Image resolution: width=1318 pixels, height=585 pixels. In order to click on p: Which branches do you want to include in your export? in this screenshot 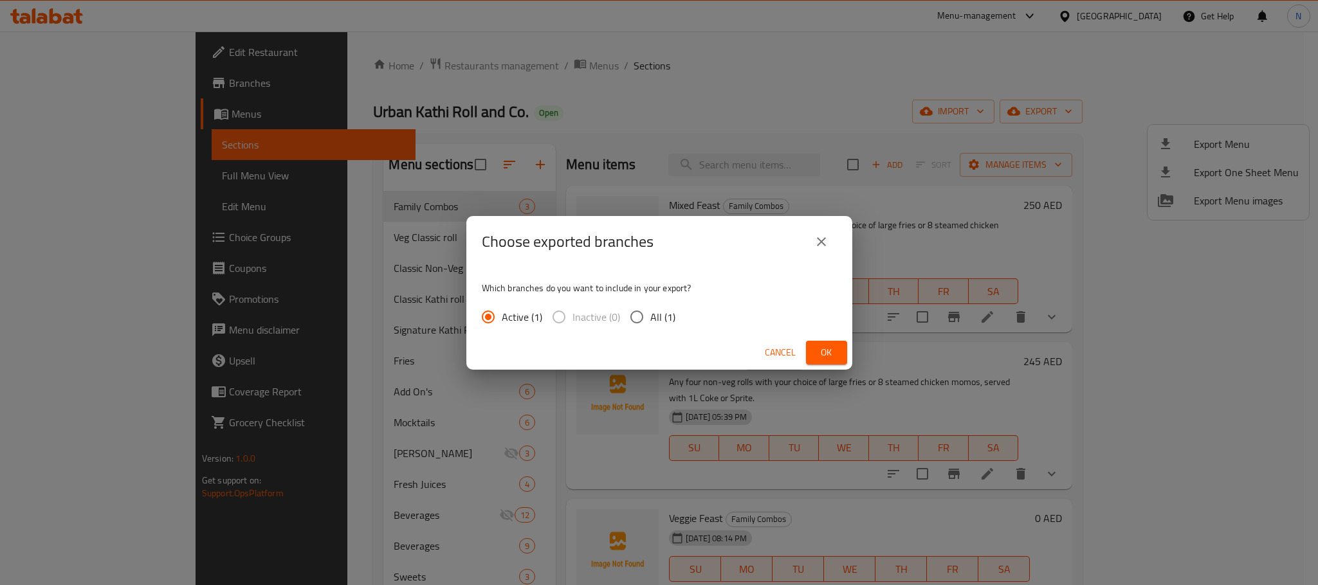, I will do `click(659, 288)`.